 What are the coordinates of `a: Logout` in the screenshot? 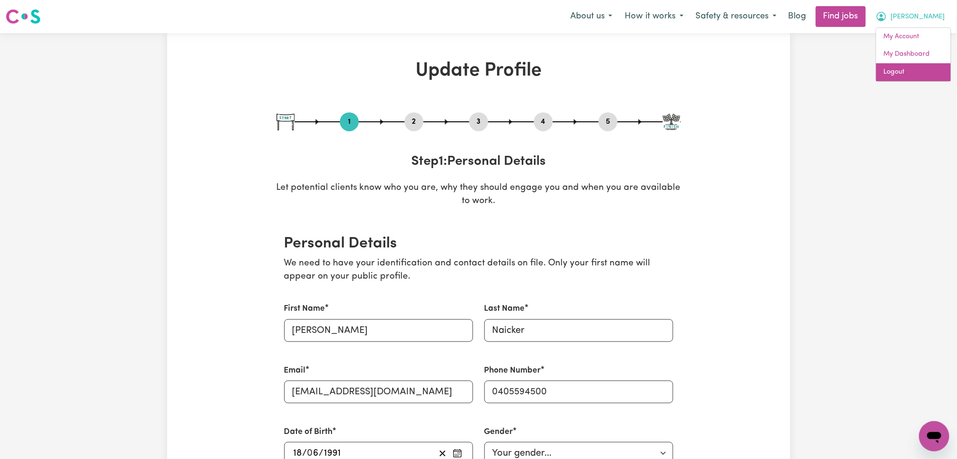 It's located at (914, 72).